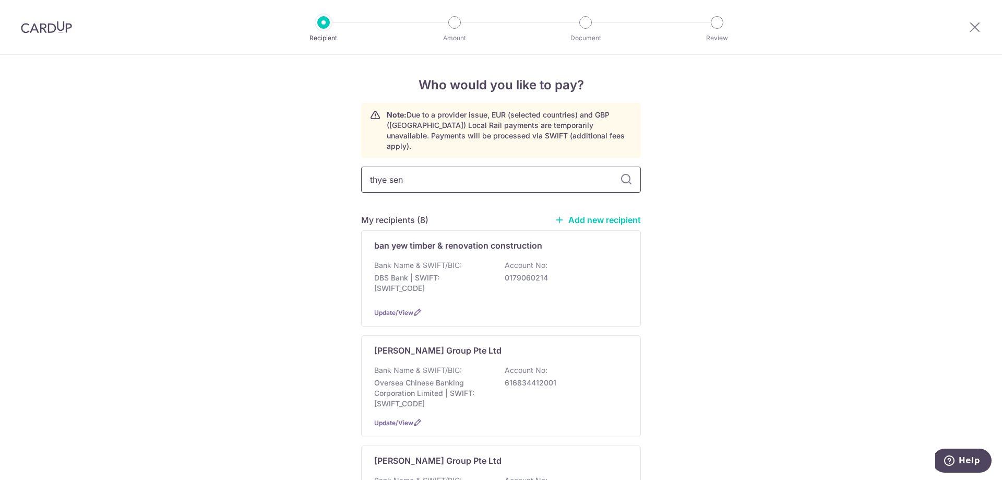  I want to click on p: ban yew timber & renovation construction, so click(458, 245).